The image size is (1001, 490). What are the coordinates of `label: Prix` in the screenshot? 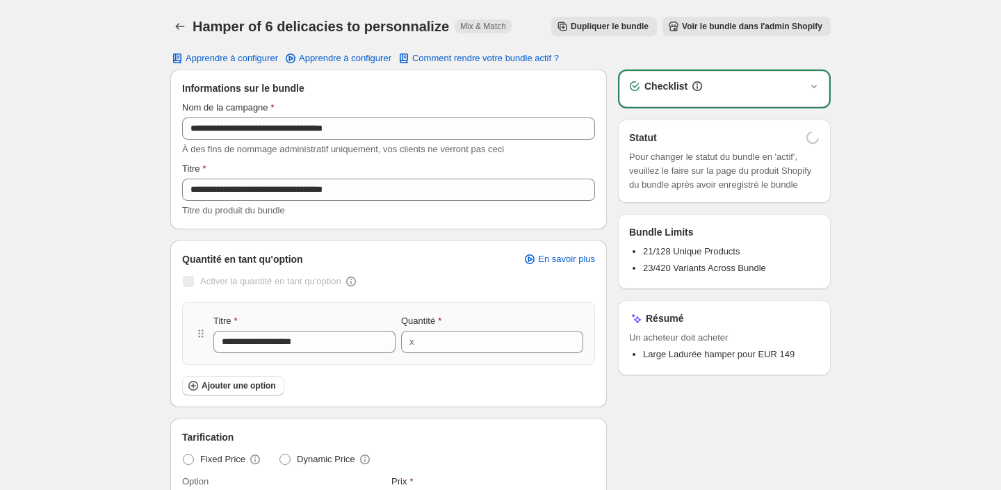 It's located at (402, 482).